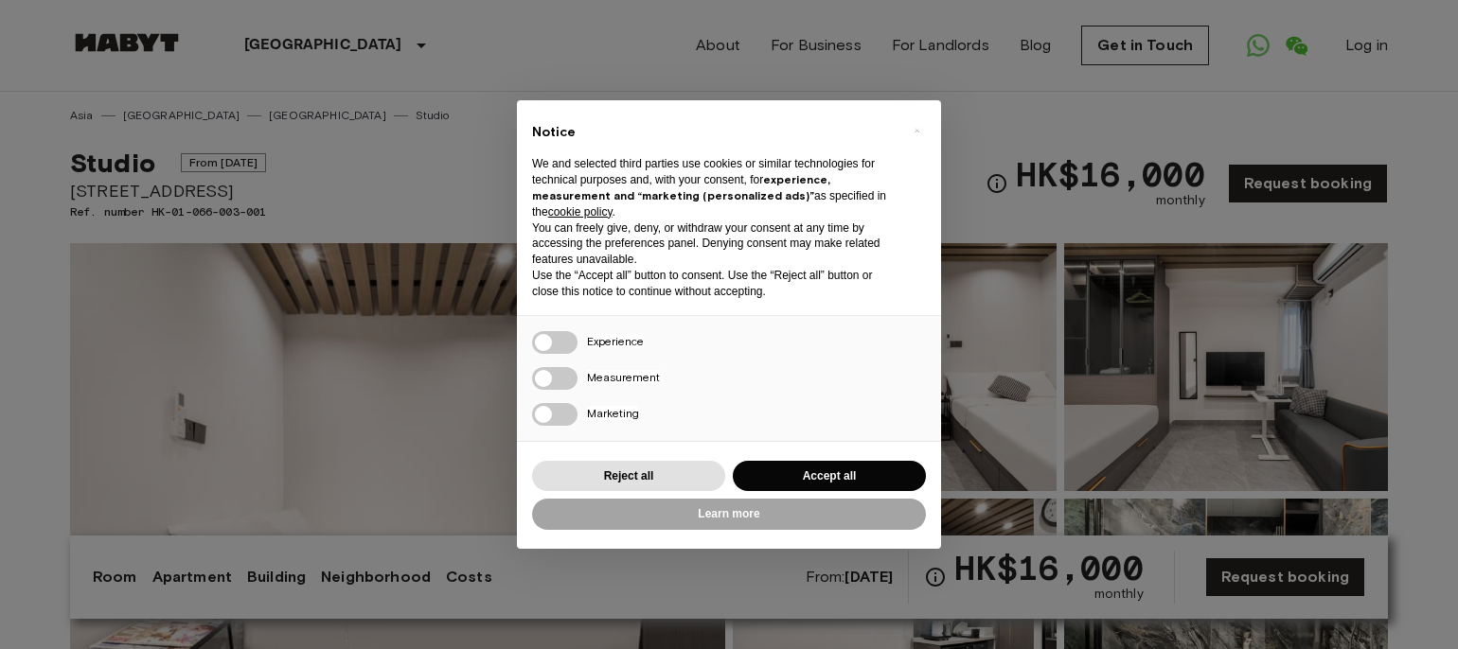  I want to click on span: Marketing, so click(612, 413).